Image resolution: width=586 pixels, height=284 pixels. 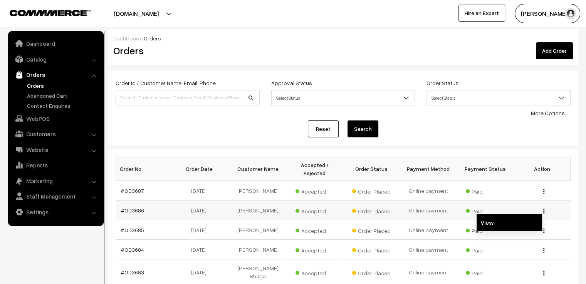 What do you see at coordinates (132, 250) in the screenshot?
I see `a: #OD3684` at bounding box center [132, 250].